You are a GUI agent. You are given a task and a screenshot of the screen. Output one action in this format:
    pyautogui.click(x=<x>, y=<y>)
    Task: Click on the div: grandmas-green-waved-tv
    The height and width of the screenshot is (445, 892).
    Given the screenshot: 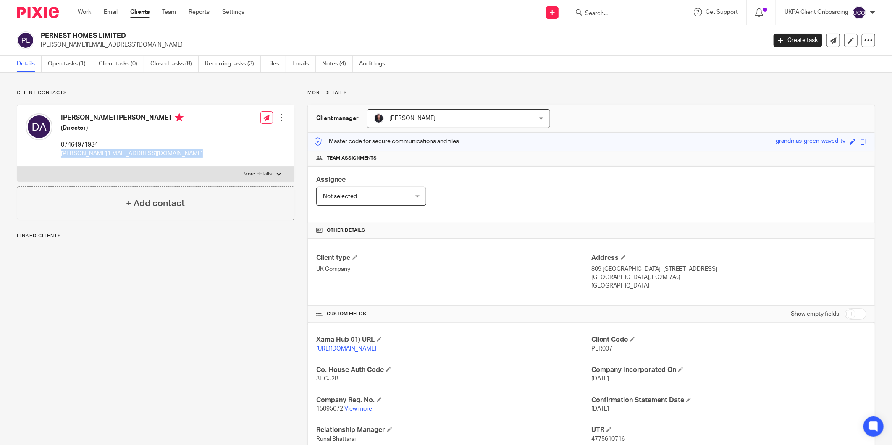 What is the action you would take?
    pyautogui.click(x=811, y=142)
    